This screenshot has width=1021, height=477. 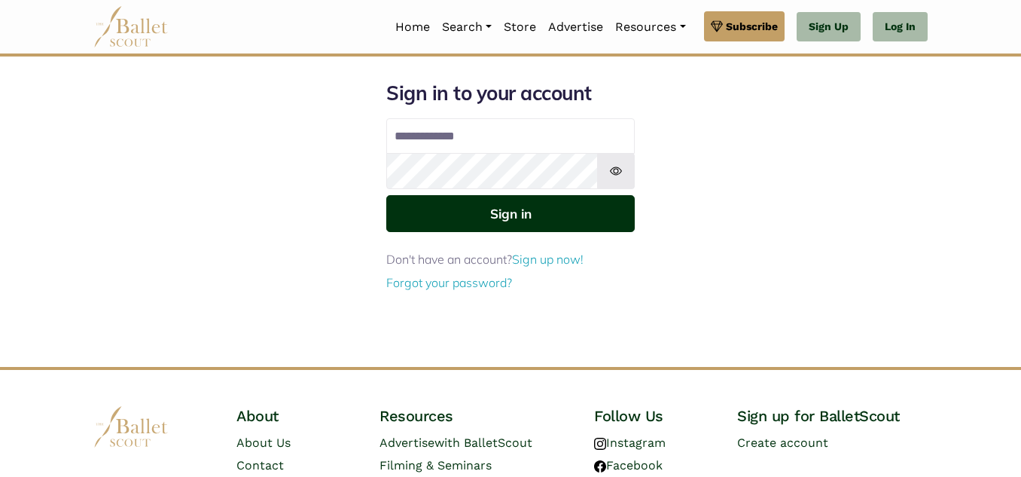 What do you see at coordinates (511, 213) in the screenshot?
I see `button: Sign in` at bounding box center [511, 213].